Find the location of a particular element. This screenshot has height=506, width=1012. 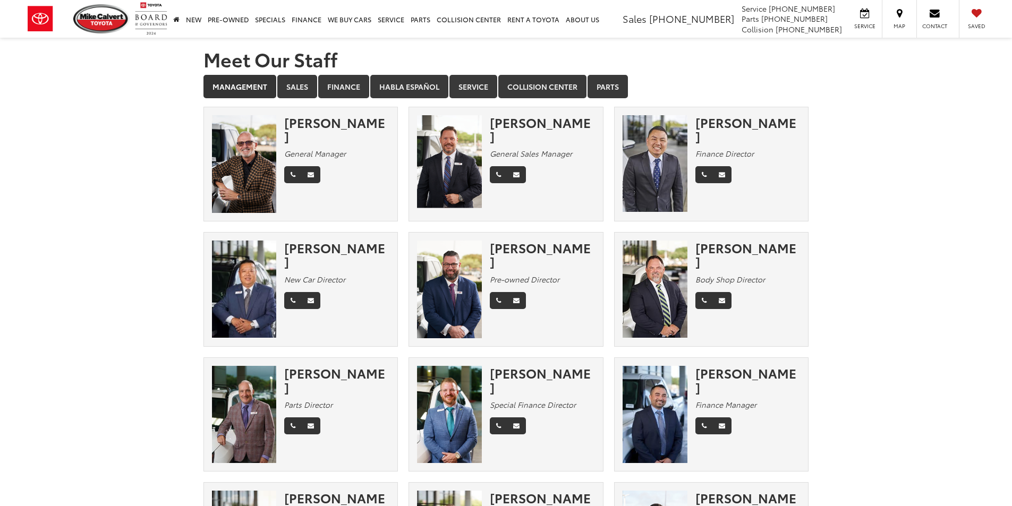

img: Chuck Baldridge is located at coordinates (655, 289).